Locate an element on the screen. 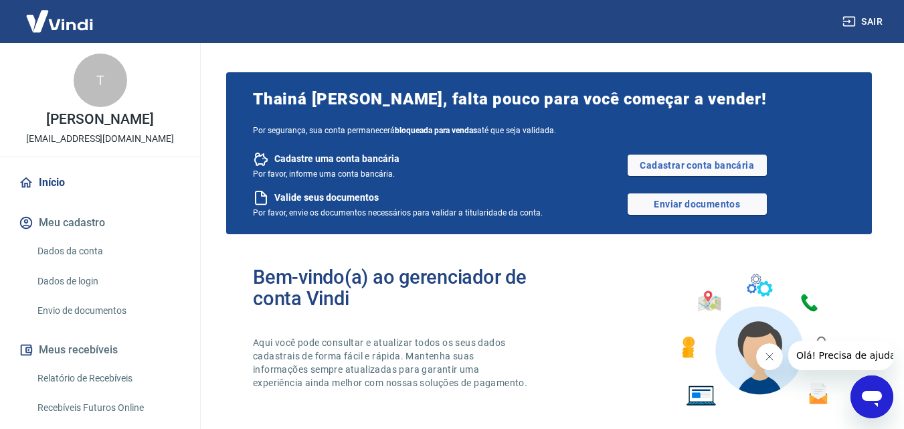  button: Meus recebíveis is located at coordinates (100, 350).